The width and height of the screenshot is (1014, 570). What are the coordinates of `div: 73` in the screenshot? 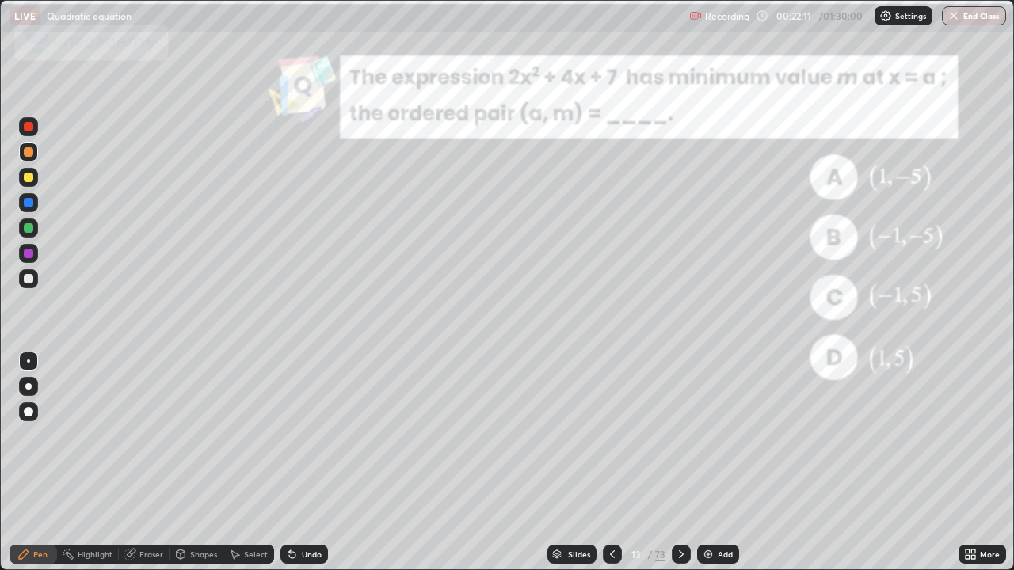 It's located at (660, 554).